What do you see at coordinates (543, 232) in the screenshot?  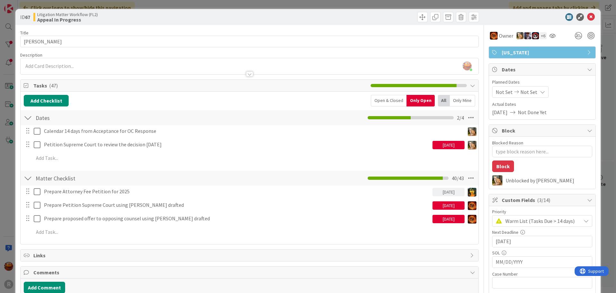 I see `div: Next Deadline` at bounding box center [543, 232].